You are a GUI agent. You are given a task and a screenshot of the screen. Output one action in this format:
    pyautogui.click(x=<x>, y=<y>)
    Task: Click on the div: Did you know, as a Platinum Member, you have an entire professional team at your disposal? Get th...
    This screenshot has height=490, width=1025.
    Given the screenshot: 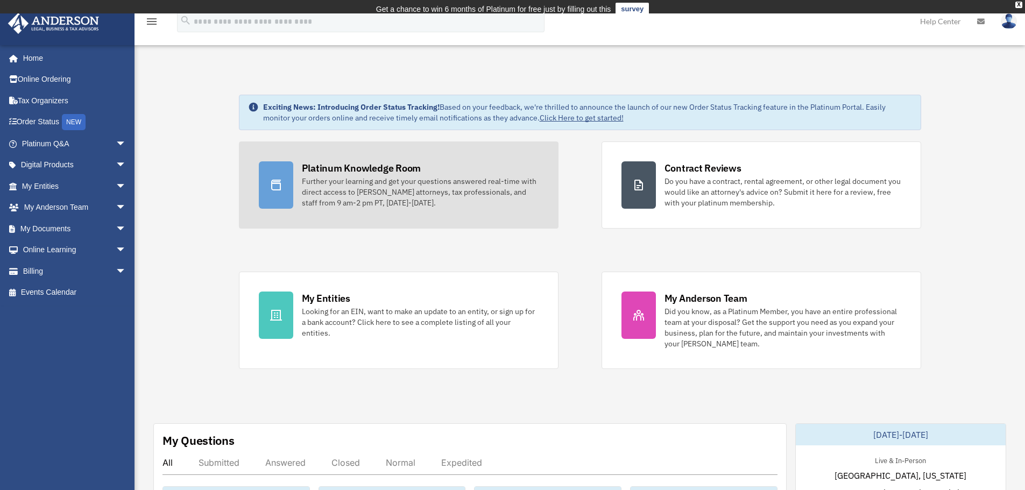 What is the action you would take?
    pyautogui.click(x=783, y=328)
    